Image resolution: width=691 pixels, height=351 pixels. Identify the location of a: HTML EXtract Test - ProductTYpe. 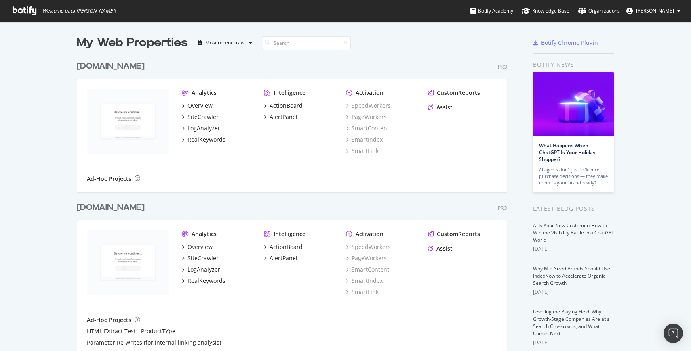
(131, 332).